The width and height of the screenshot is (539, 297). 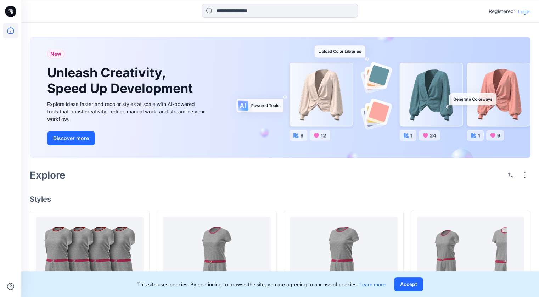 What do you see at coordinates (471, 256) in the screenshot?
I see `a: Jeff Chen Homework20250809` at bounding box center [471, 256].